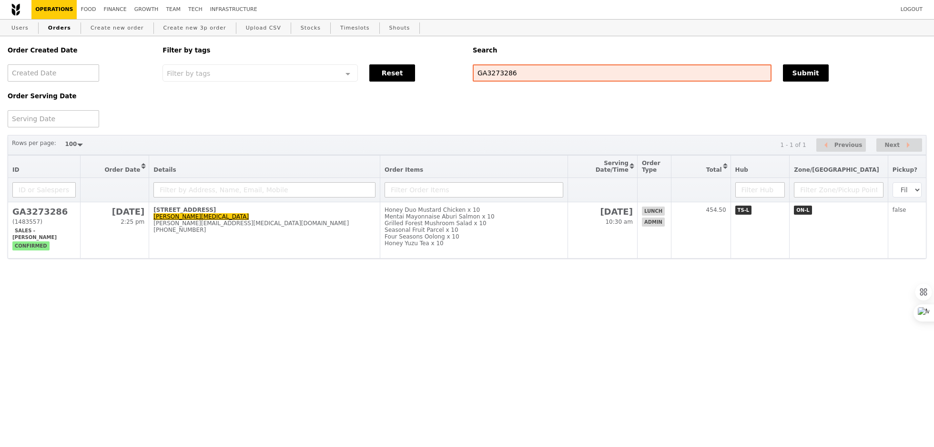 Image resolution: width=934 pixels, height=447 pixels. Describe the element at coordinates (34, 143) in the screenshot. I see `label: Rows per page:` at that location.